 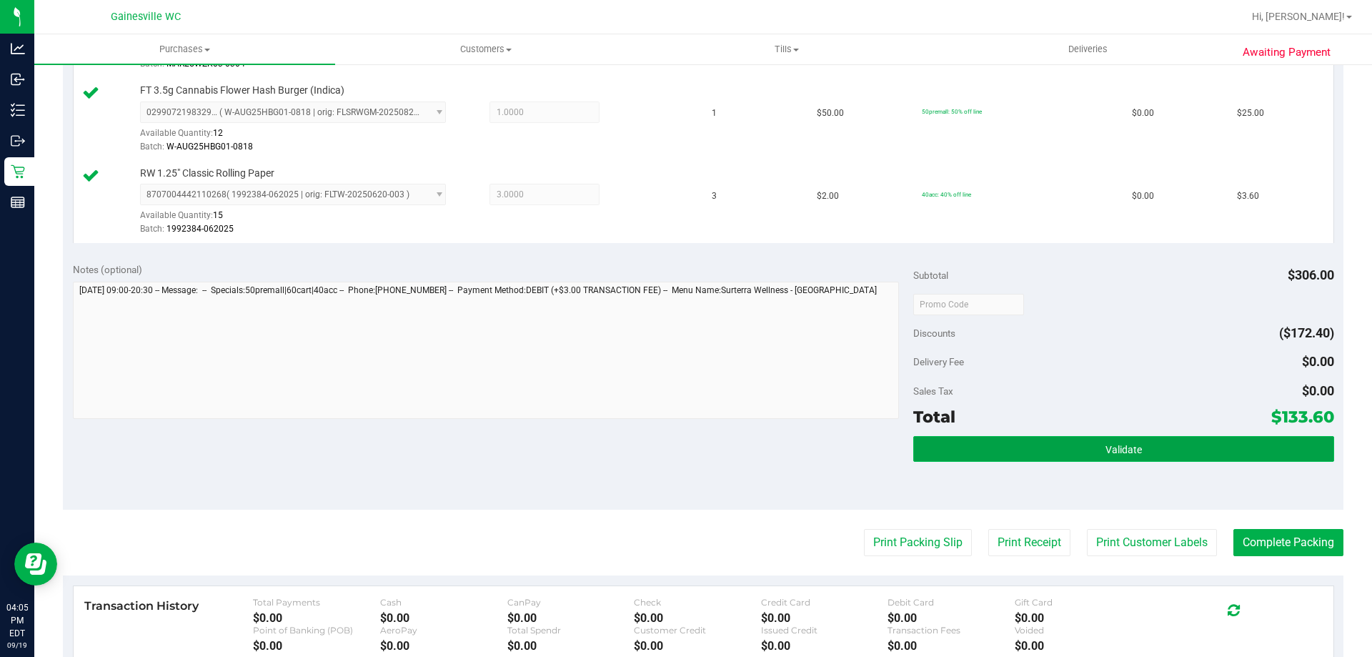 What do you see at coordinates (209, 147) in the screenshot?
I see `span: W-AUG25HBG01-0818` at bounding box center [209, 147].